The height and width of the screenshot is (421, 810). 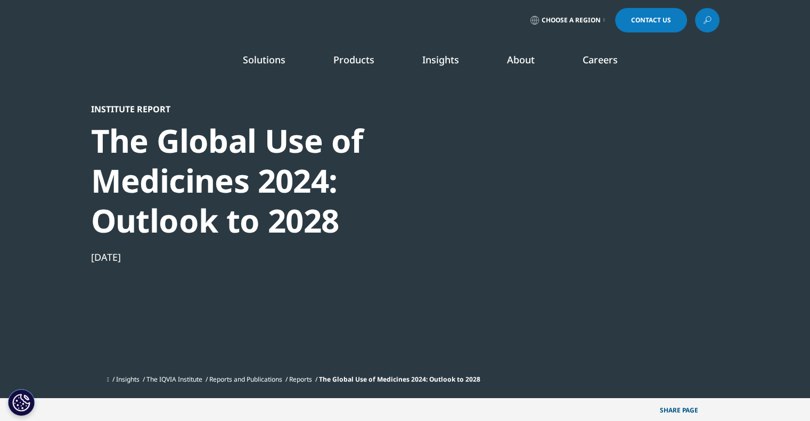 What do you see at coordinates (245, 379) in the screenshot?
I see `a: Reports and Publications` at bounding box center [245, 379].